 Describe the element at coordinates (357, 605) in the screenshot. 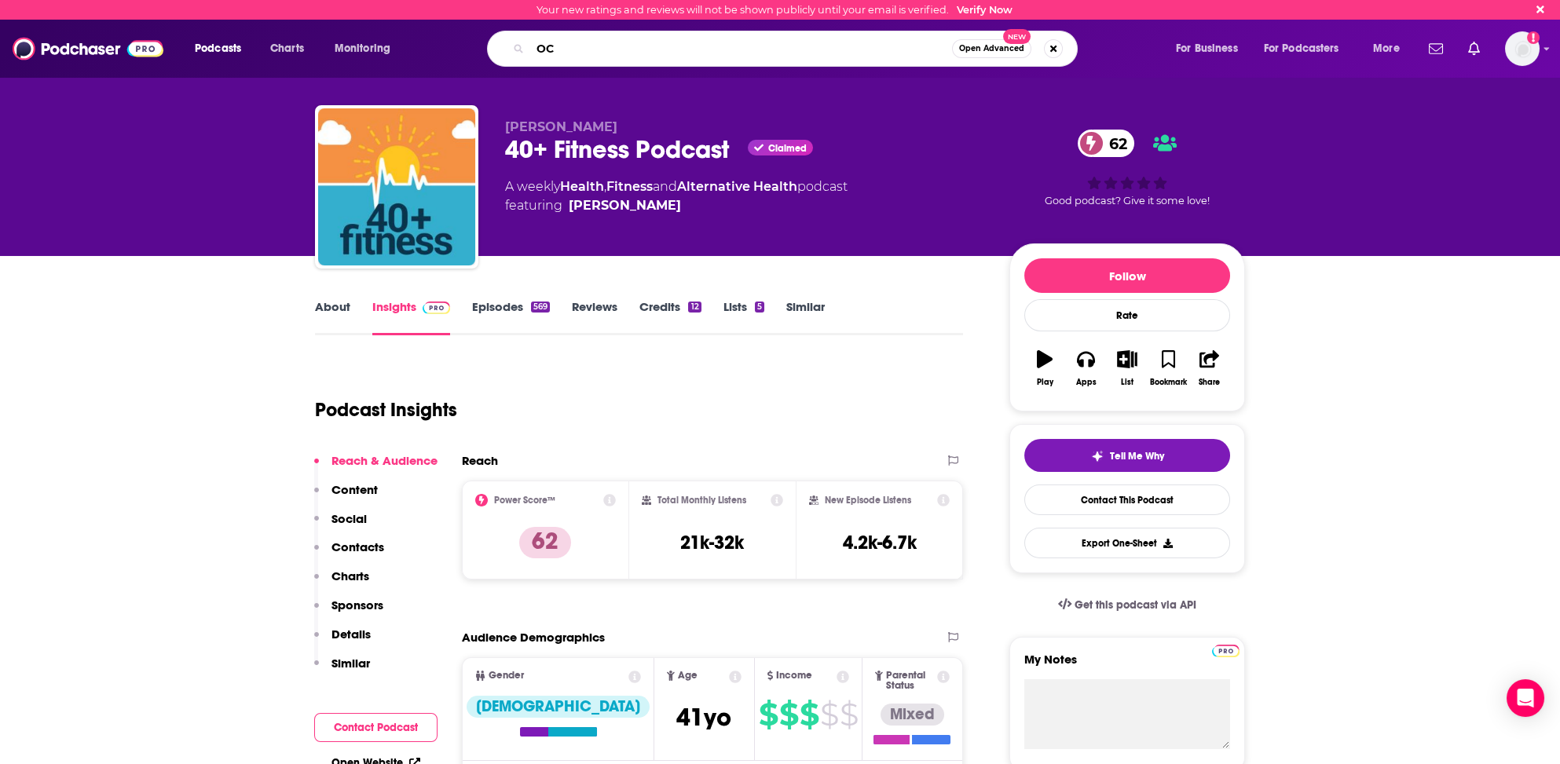

I see `p: Sponsors` at that location.